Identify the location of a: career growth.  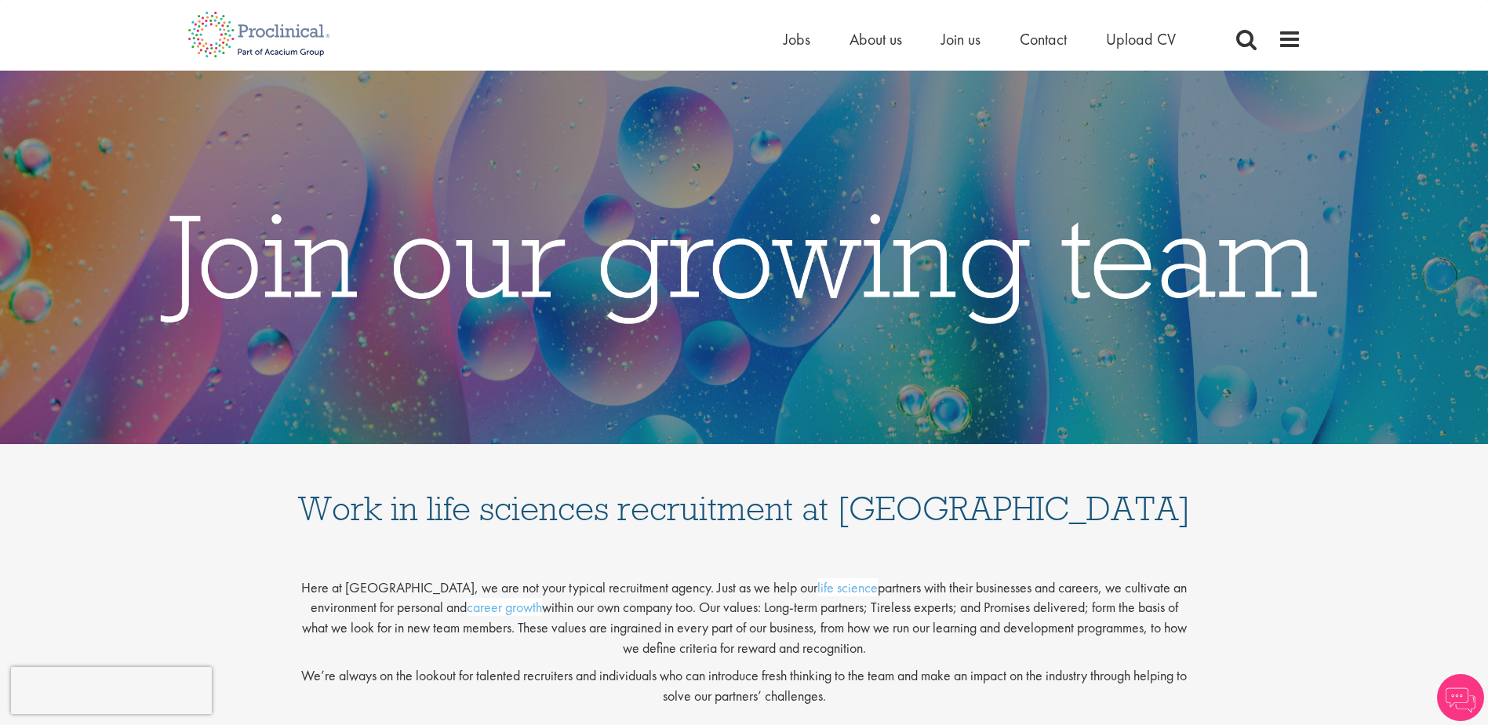
(505, 607).